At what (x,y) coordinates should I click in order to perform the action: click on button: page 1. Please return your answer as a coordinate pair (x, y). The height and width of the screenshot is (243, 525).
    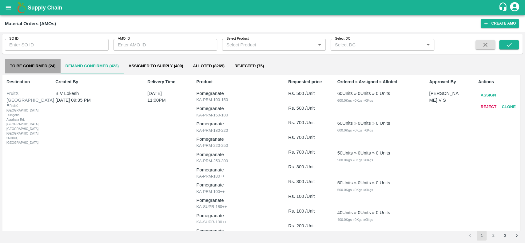
    Looking at the image, I should click on (482, 236).